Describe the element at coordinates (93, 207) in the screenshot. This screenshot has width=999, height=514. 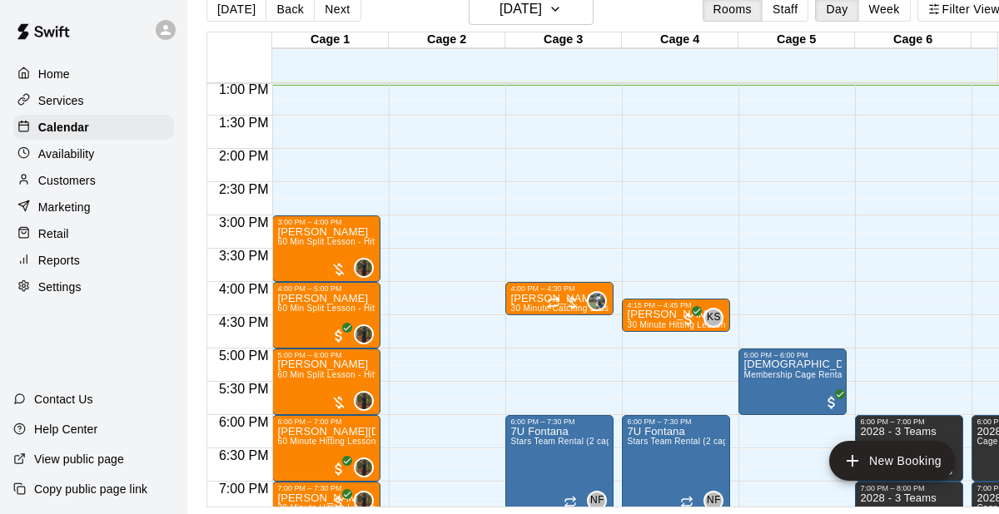
I see `a: Marketing` at that location.